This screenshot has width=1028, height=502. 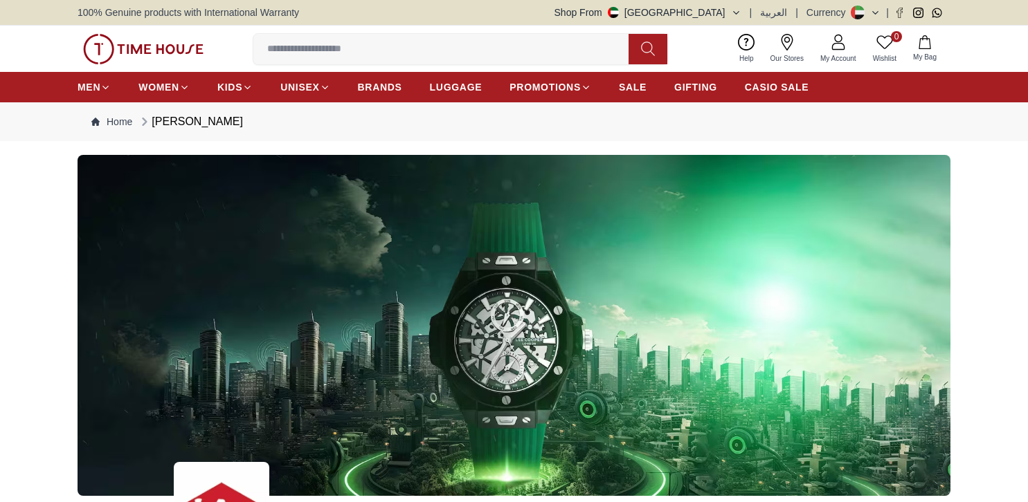 What do you see at coordinates (158, 87) in the screenshot?
I see `span: WOMEN` at bounding box center [158, 87].